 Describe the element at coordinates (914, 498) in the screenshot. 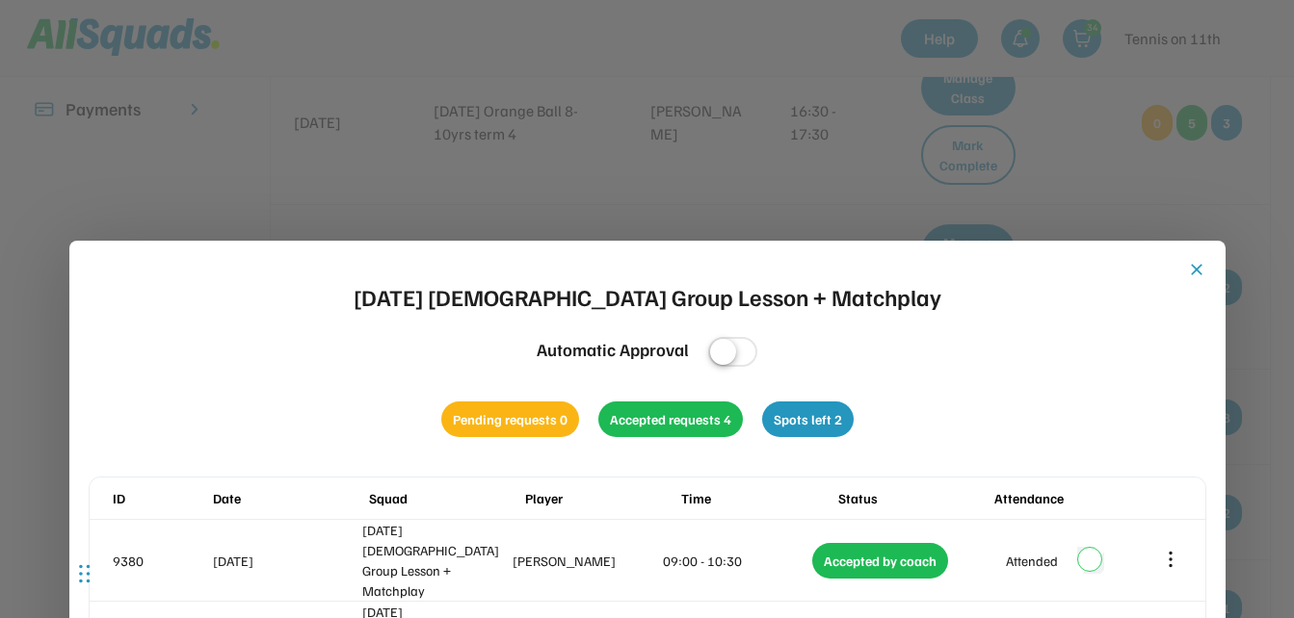

I see `div: Status` at that location.